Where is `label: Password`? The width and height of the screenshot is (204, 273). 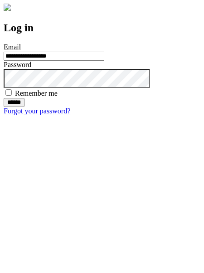
label: Password is located at coordinates (17, 64).